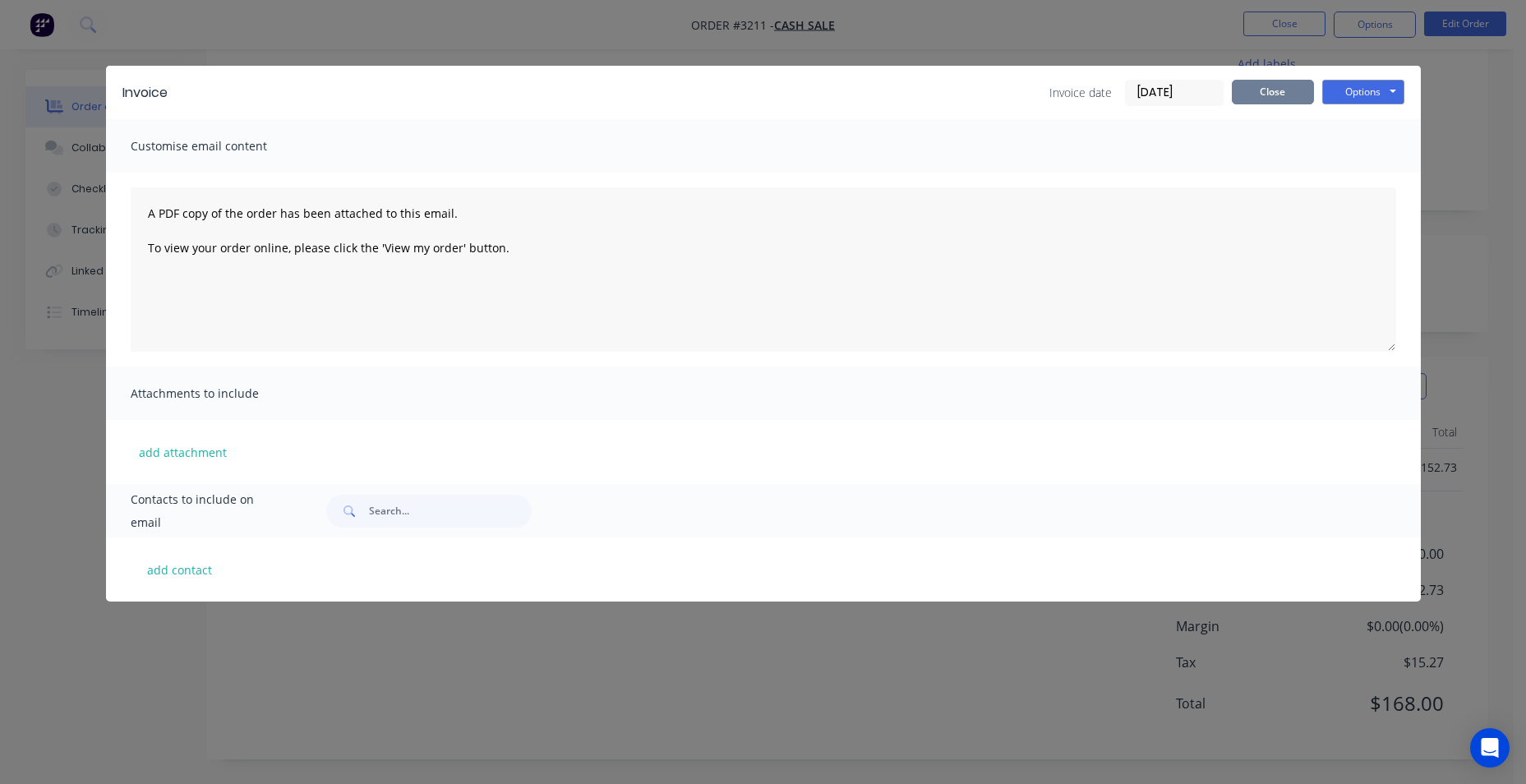 This screenshot has height=784, width=1526. Describe the element at coordinates (183, 451) in the screenshot. I see `button: add attachment` at that location.